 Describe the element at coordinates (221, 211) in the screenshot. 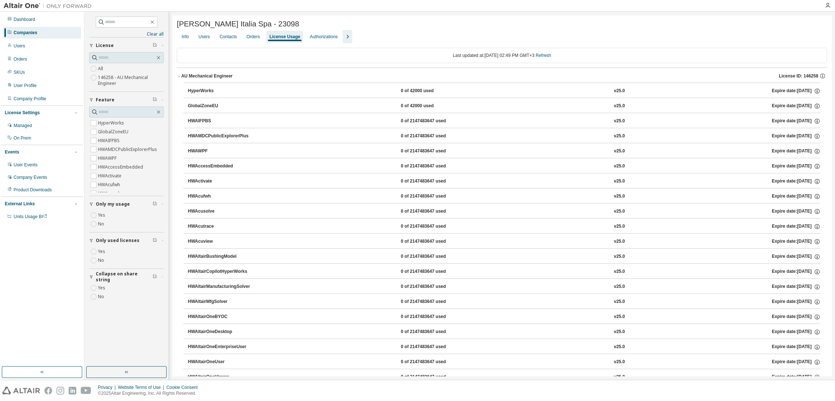

I see `div: HWAcusolve` at that location.